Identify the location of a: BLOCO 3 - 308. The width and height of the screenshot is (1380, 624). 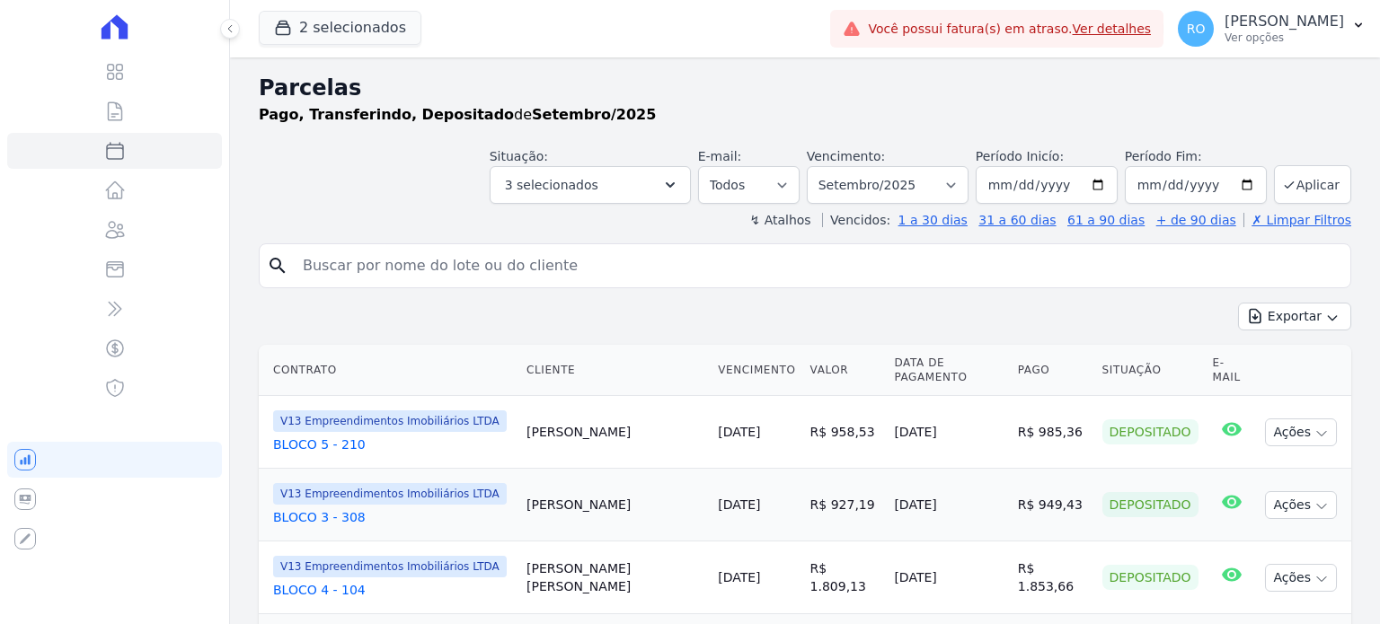
(393, 518).